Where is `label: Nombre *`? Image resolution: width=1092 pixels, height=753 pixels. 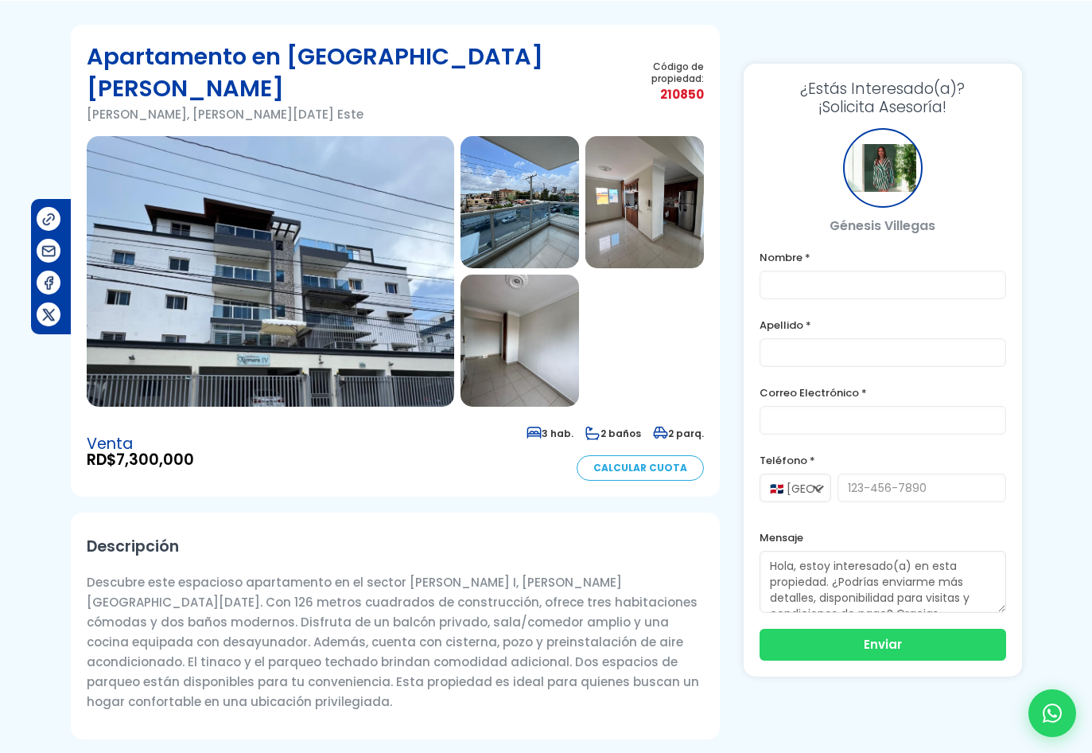
label: Nombre * is located at coordinates (883, 257).